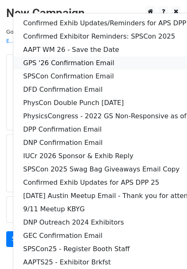 This screenshot has height=269, width=187. Describe the element at coordinates (94, 13) in the screenshot. I see `h2: New Campaign` at that location.